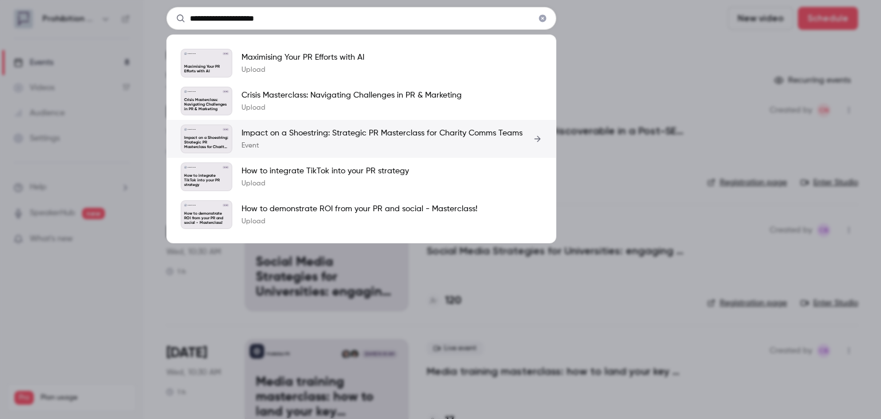 The width and height of the screenshot is (881, 419). What do you see at coordinates (185, 129) in the screenshot?
I see `img: Impact on a Shoestring: Strategic PR Masterclass for Charity Comms Teams` at bounding box center [185, 129].